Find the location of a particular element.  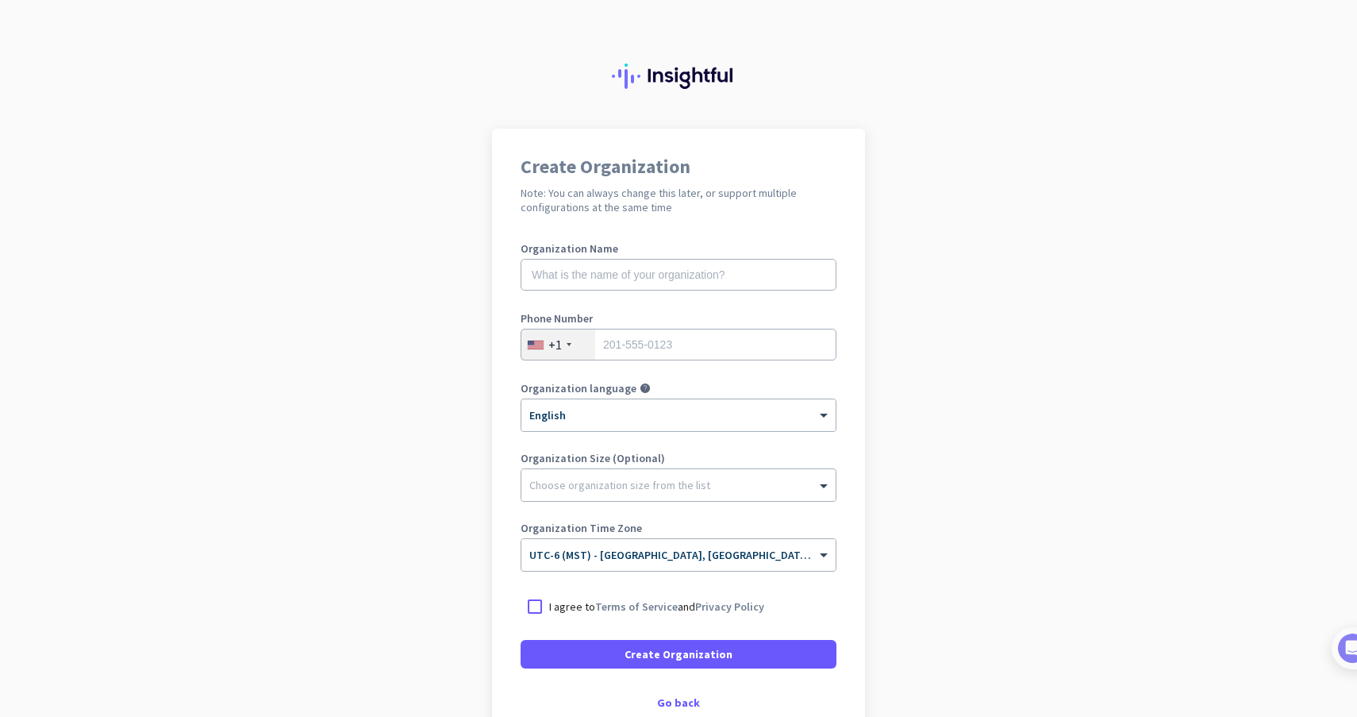

label: Phone Number is located at coordinates (678, 318).